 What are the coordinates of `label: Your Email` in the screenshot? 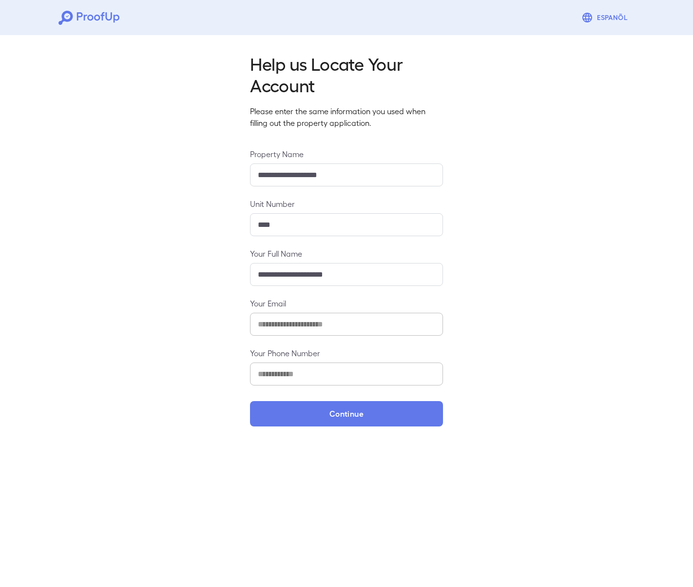 It's located at (347, 303).